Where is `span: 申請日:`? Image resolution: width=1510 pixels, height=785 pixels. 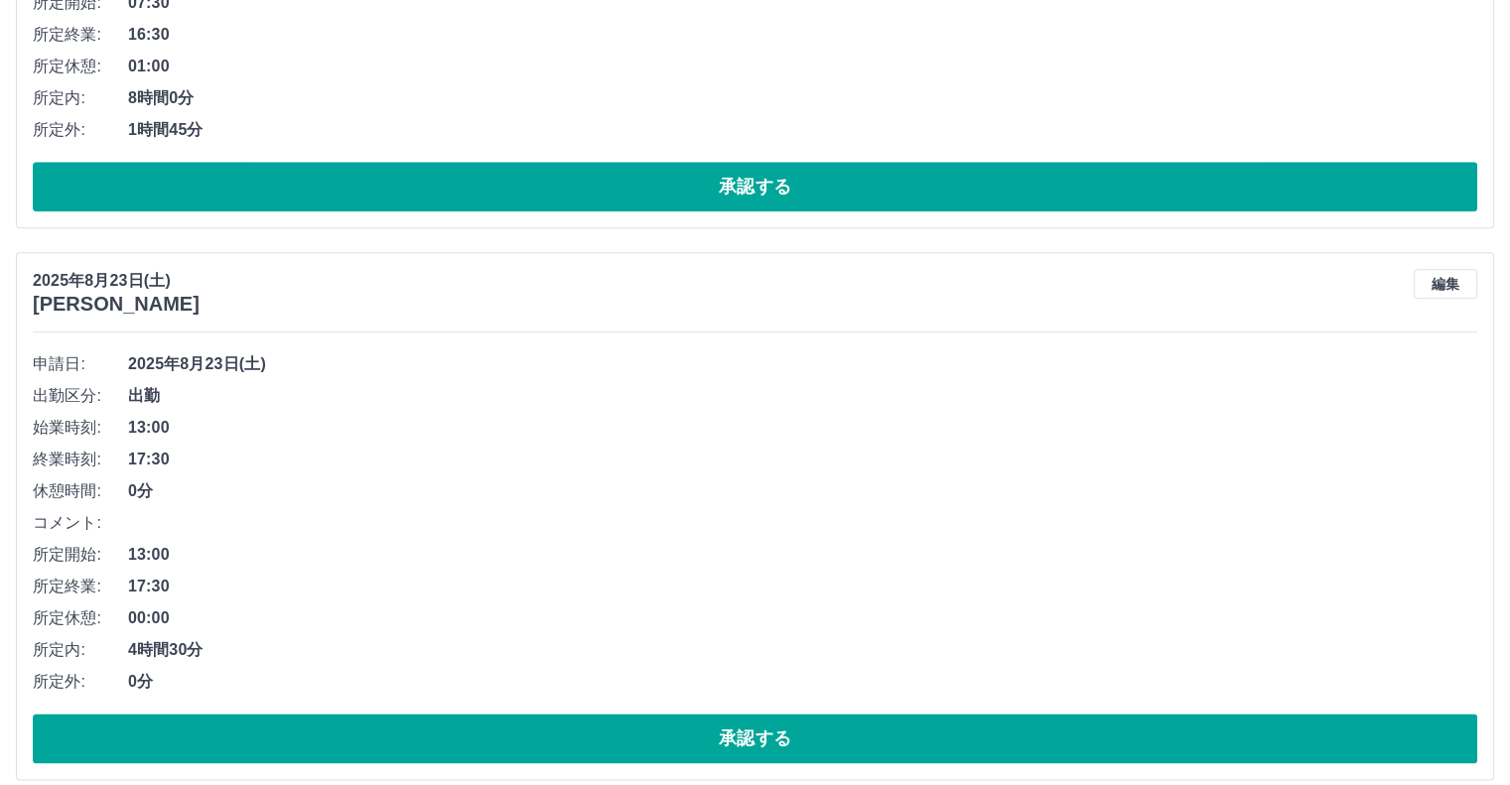
span: 申請日: is located at coordinates (80, 364).